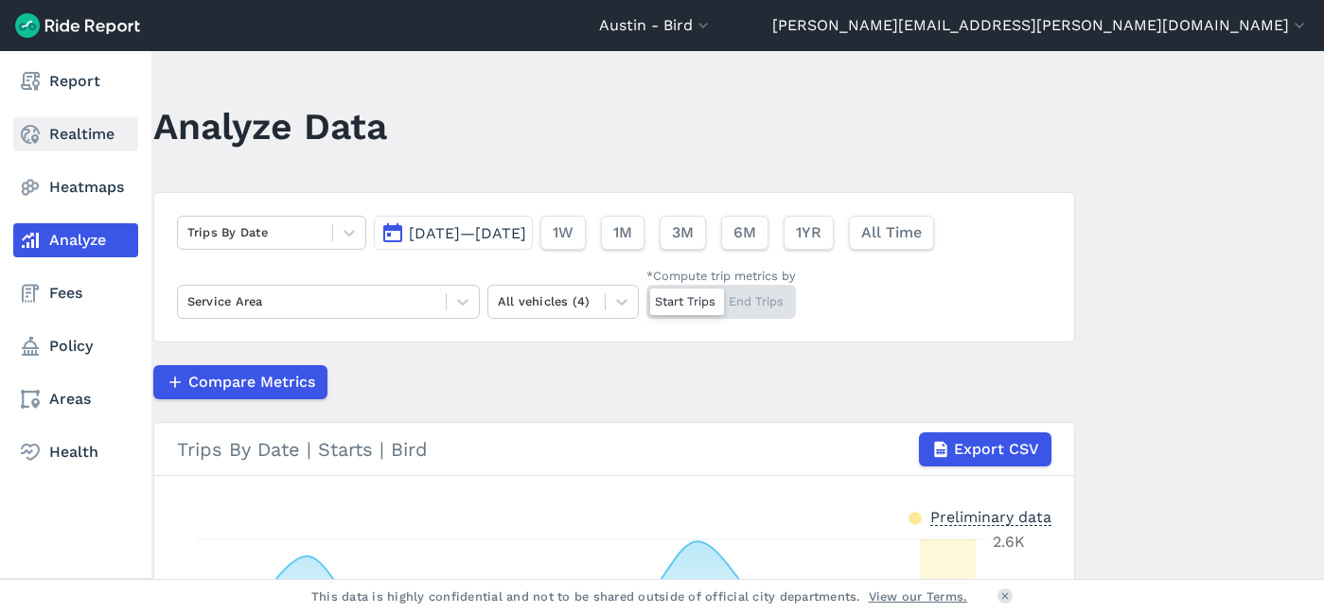 The image size is (1324, 613). Describe the element at coordinates (76, 293) in the screenshot. I see `a: Fees` at that location.